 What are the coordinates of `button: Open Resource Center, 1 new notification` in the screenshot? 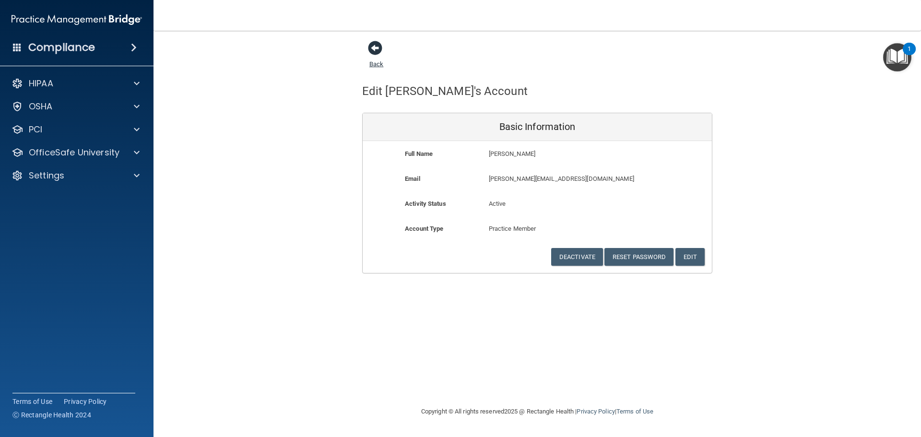 It's located at (897, 57).